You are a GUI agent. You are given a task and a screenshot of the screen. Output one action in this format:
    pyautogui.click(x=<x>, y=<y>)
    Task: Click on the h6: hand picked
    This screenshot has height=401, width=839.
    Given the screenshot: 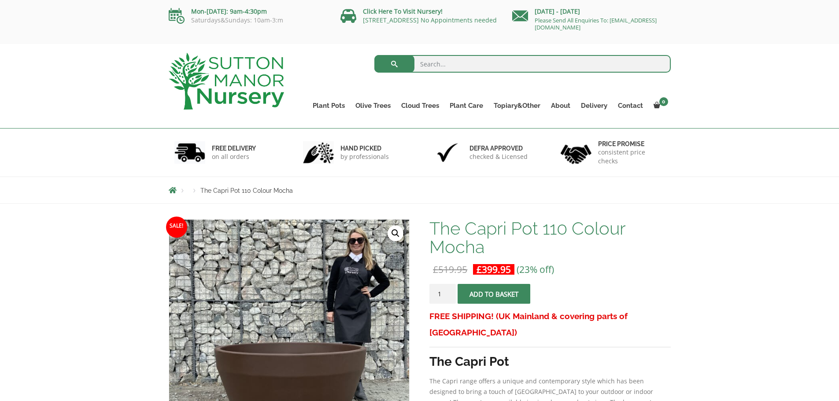 What is the action you would take?
    pyautogui.click(x=365, y=148)
    